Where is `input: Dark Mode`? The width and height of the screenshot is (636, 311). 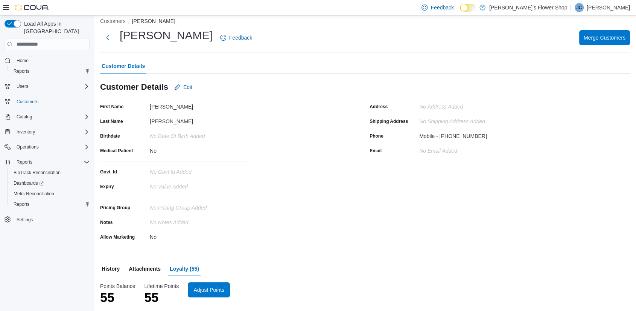
input: Dark Mode is located at coordinates (468, 8).